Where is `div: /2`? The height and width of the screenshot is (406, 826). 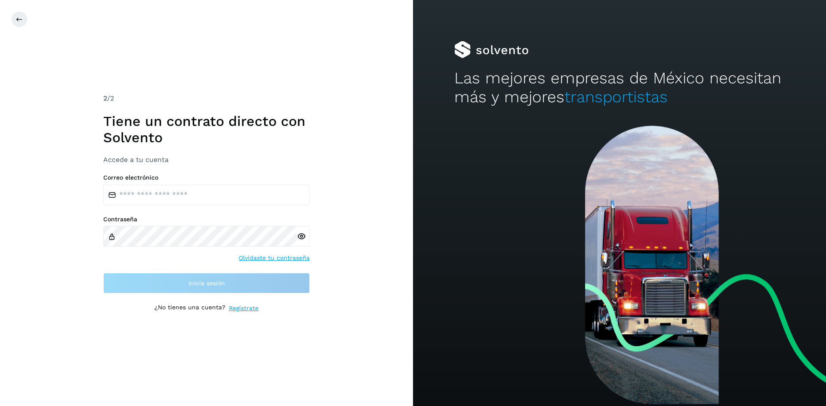 div: /2 is located at coordinates (206, 99).